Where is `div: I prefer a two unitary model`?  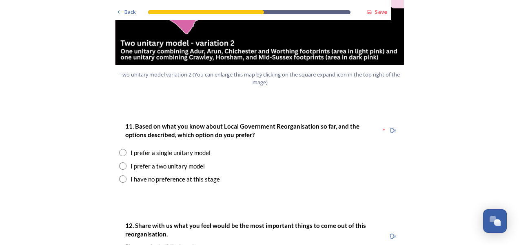
div: I prefer a two unitary model is located at coordinates (168, 166).